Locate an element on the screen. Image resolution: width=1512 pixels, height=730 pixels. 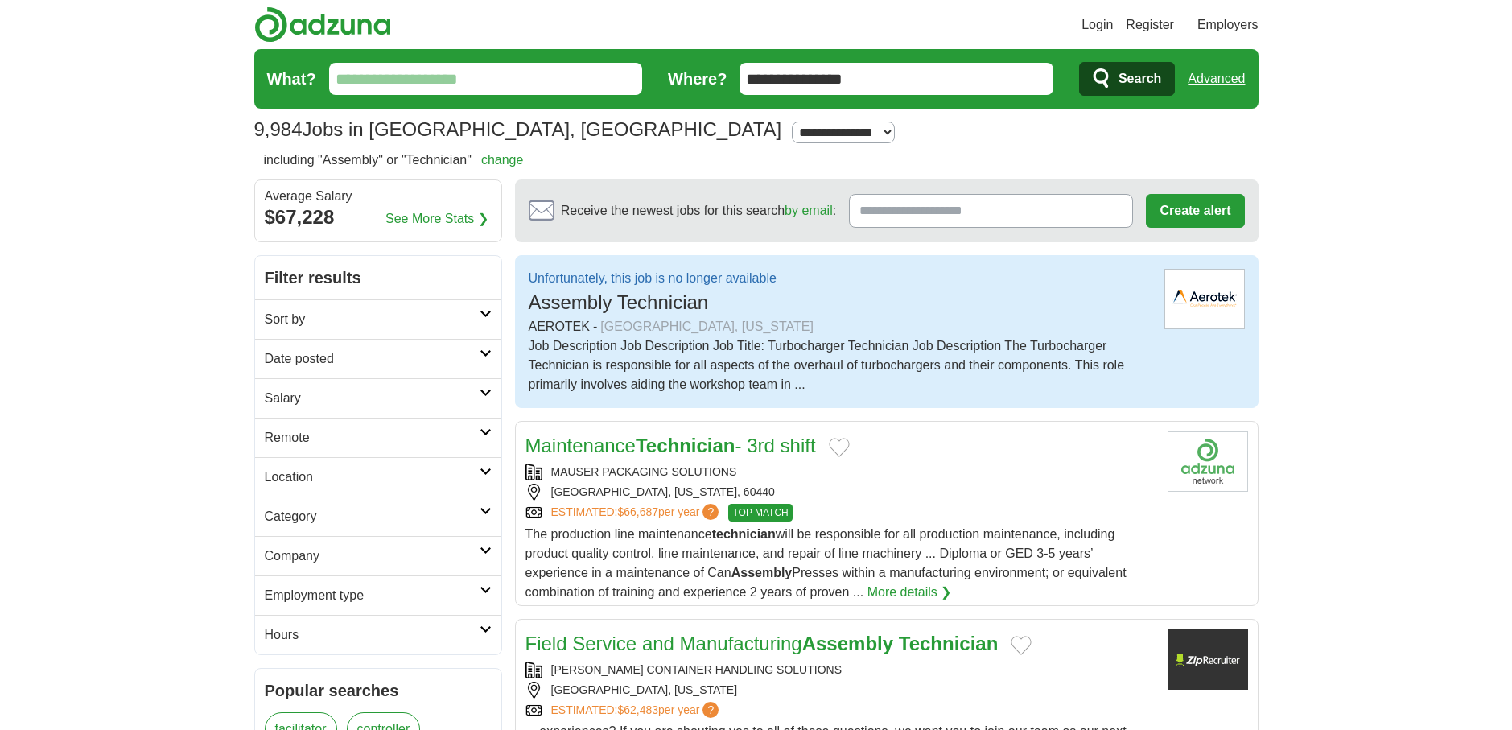
a: Register is located at coordinates (1150, 25).